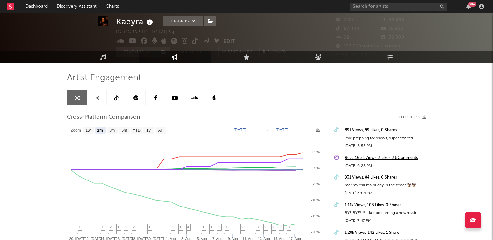 Image resolution: width=493 pixels, height=240 pixels. Describe the element at coordinates (392, 37) in the screenshot. I see `span: 36 000` at that location.